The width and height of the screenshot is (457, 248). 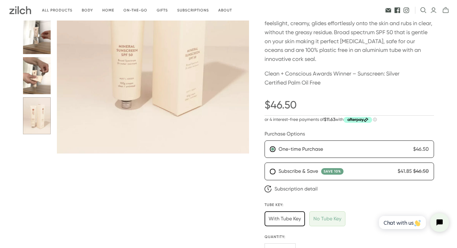 What do you see at coordinates (162, 10) in the screenshot?
I see `a: Gifts` at bounding box center [162, 10].